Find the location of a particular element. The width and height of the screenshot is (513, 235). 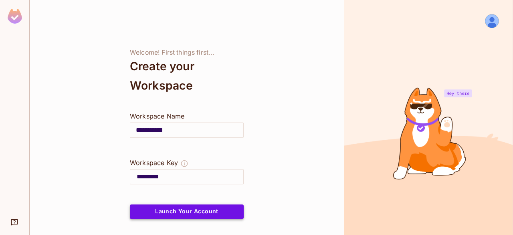

button: The Workspace Key is unique, and serves as the identifier of your workspace. is located at coordinates (184, 163).